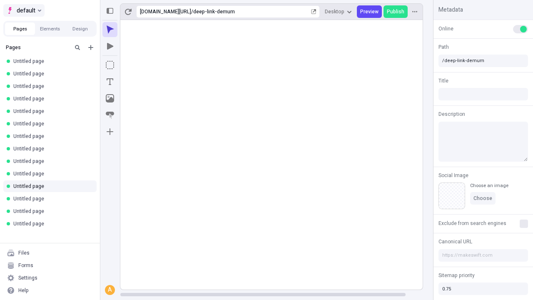 The width and height of the screenshot is (533, 300). Describe the element at coordinates (110, 290) in the screenshot. I see `div: A` at that location.